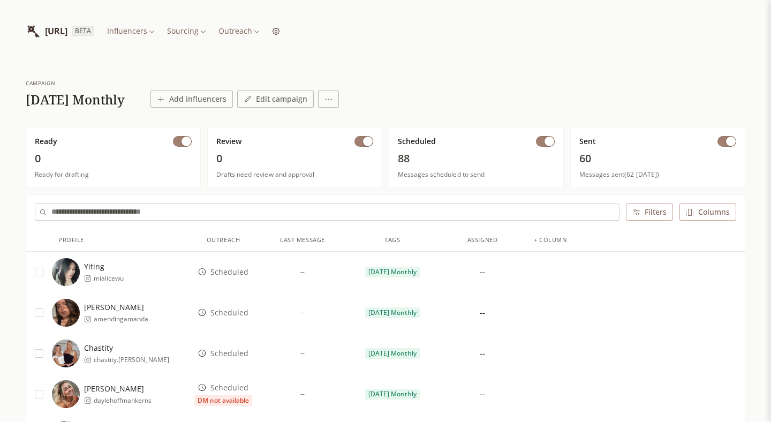  What do you see at coordinates (33, 31) in the screenshot?
I see `img: InfluencerList.ai` at bounding box center [33, 31].